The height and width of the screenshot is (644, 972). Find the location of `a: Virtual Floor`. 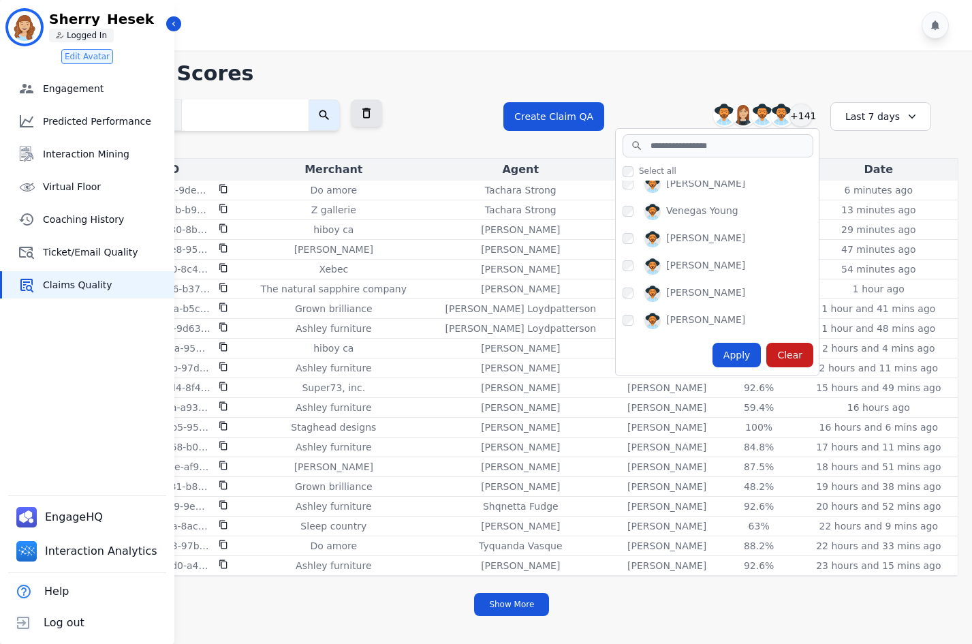

a: Virtual Floor is located at coordinates (88, 187).